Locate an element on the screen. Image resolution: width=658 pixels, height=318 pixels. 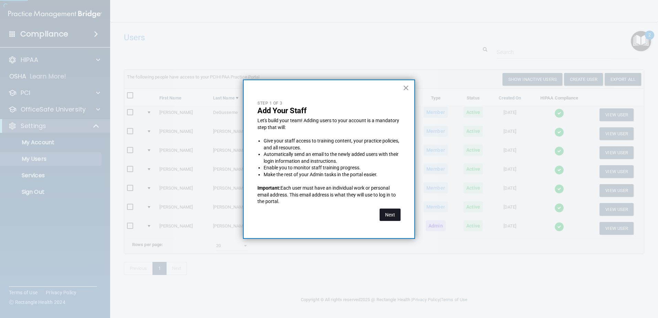
span: Each user must have an individual work or personal email address. This email address is what they... is located at coordinates (327, 194).